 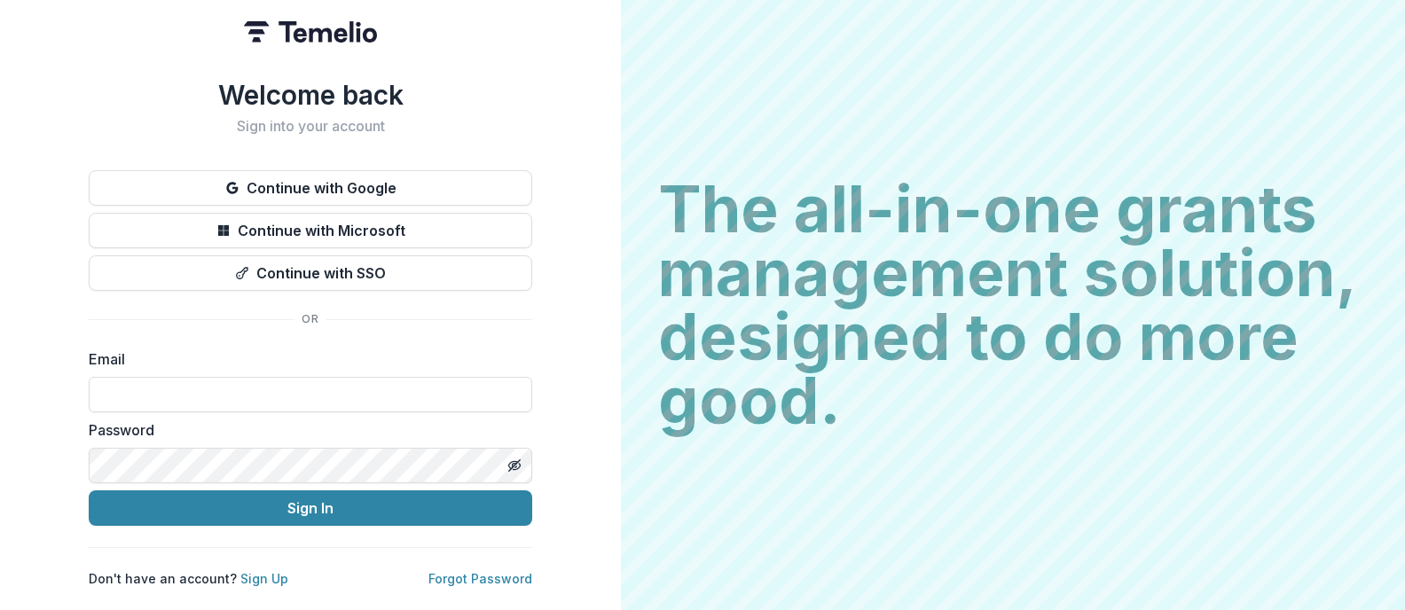 I want to click on button: Continue with SSO, so click(x=310, y=273).